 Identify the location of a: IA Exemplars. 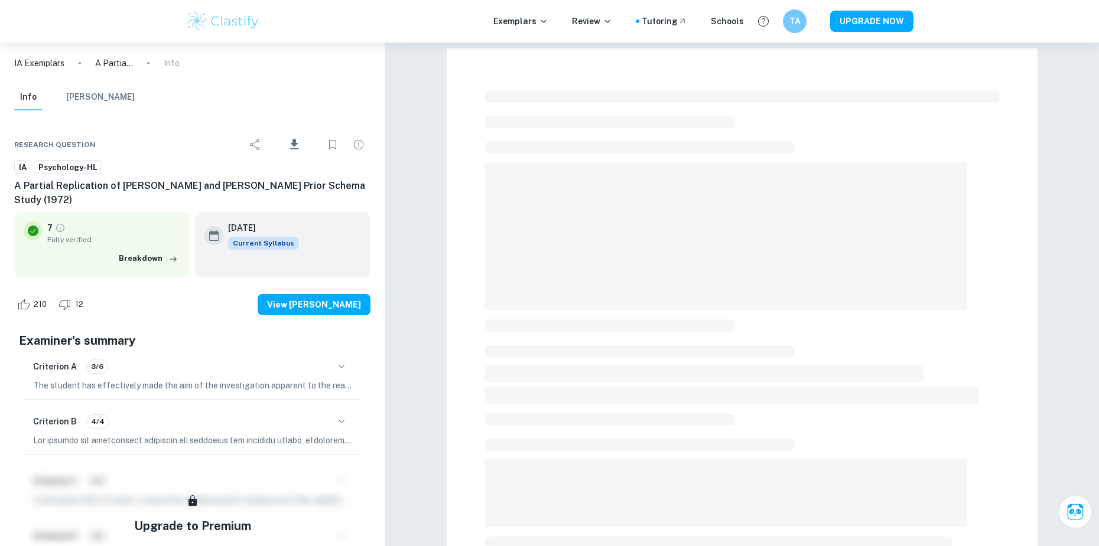
(39, 63).